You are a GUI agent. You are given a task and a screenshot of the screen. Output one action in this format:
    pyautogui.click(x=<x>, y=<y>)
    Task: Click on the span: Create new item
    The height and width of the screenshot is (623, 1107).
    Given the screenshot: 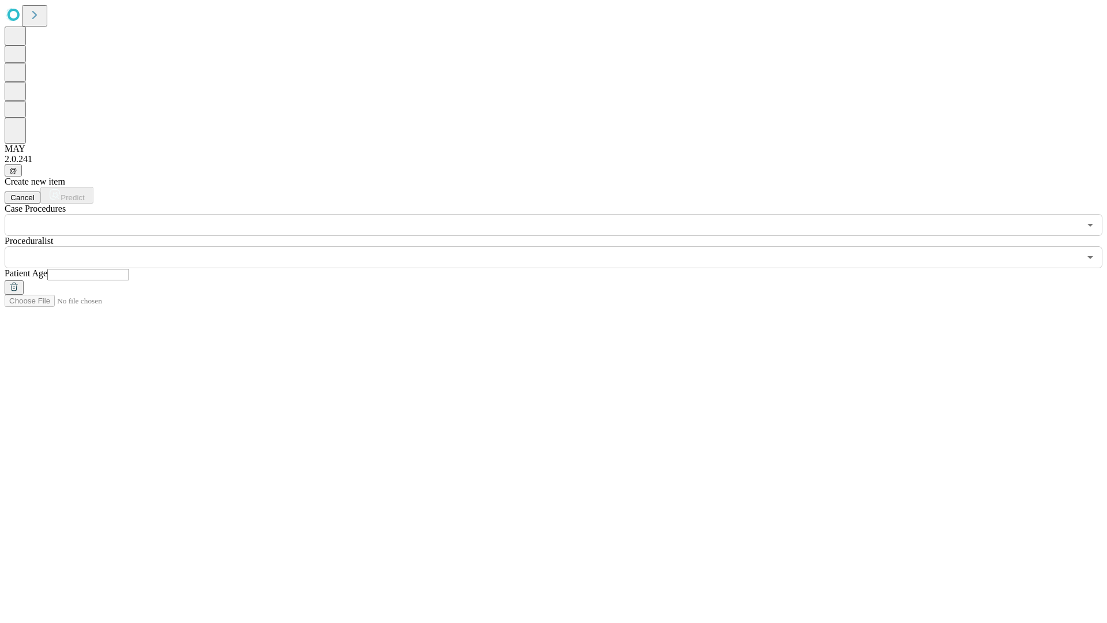 What is the action you would take?
    pyautogui.click(x=35, y=181)
    